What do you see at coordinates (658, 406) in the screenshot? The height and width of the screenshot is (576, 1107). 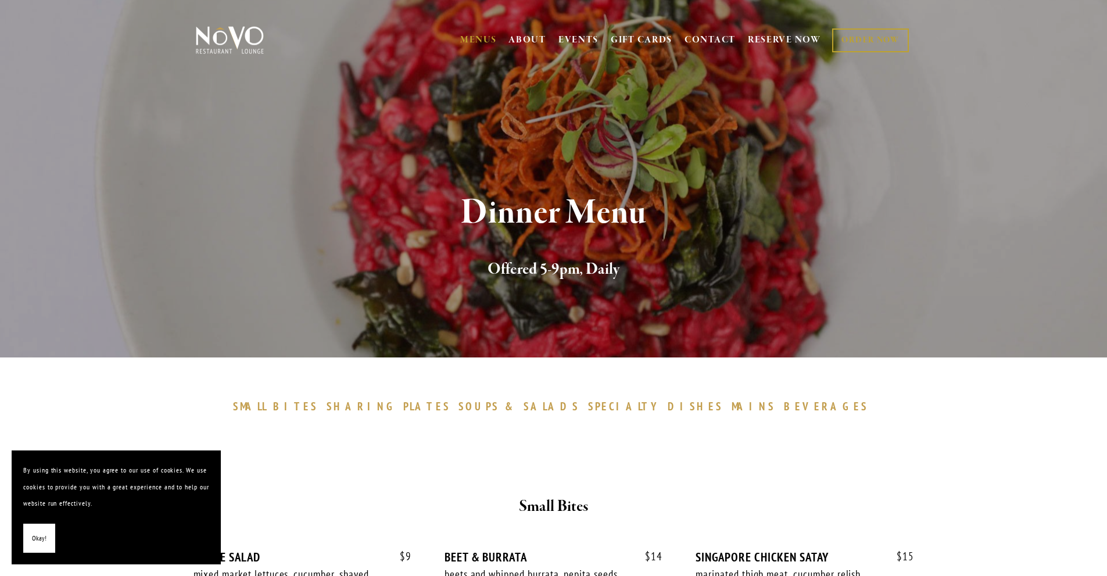 I see `a: SPECIALTYDISHES` at bounding box center [658, 406].